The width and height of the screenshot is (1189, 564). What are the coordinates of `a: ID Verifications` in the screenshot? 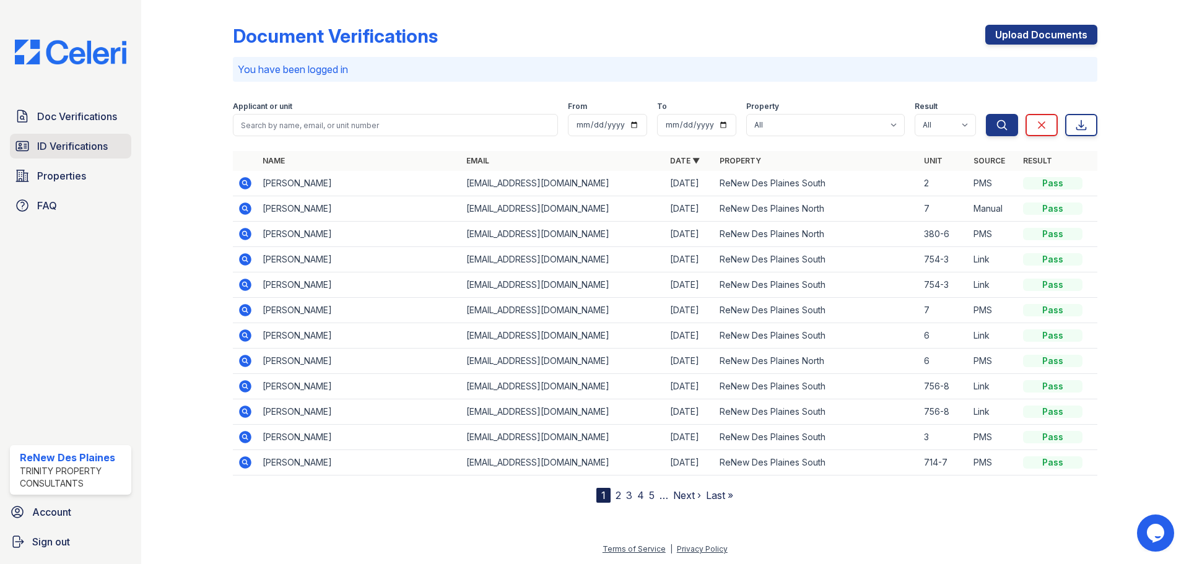 It's located at (71, 146).